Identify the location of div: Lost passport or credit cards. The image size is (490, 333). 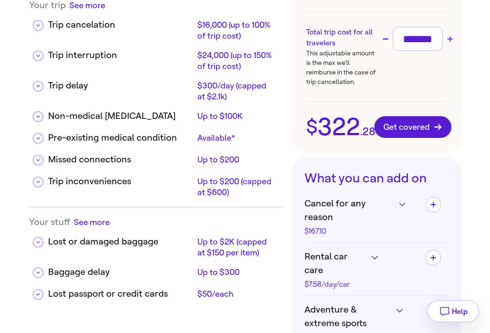
(121, 294).